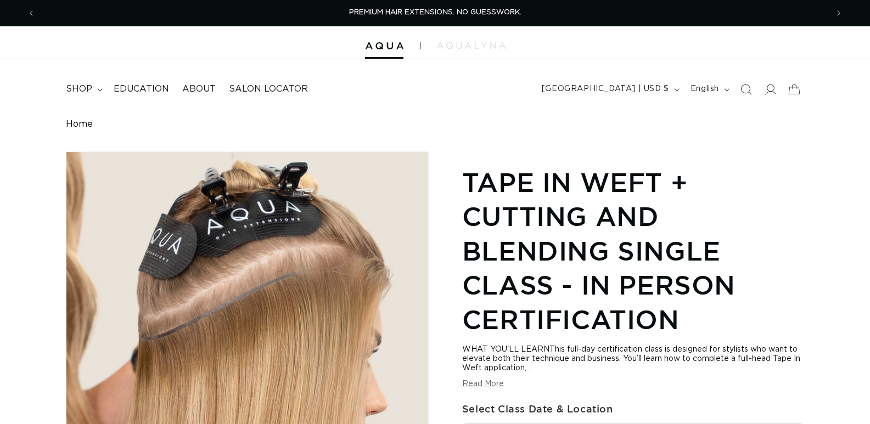 The width and height of the screenshot is (870, 424). I want to click on summary: Search, so click(746, 89).